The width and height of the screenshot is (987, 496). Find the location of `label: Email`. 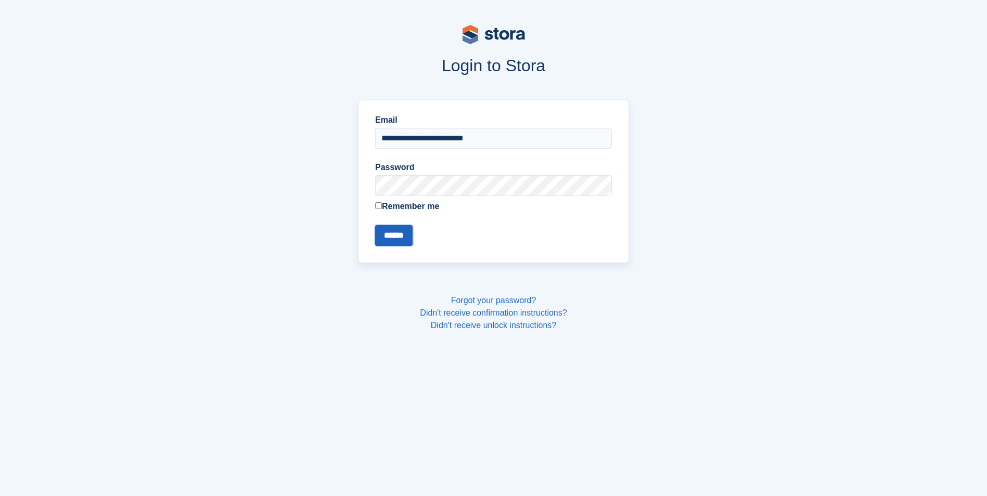

label: Email is located at coordinates (493, 120).